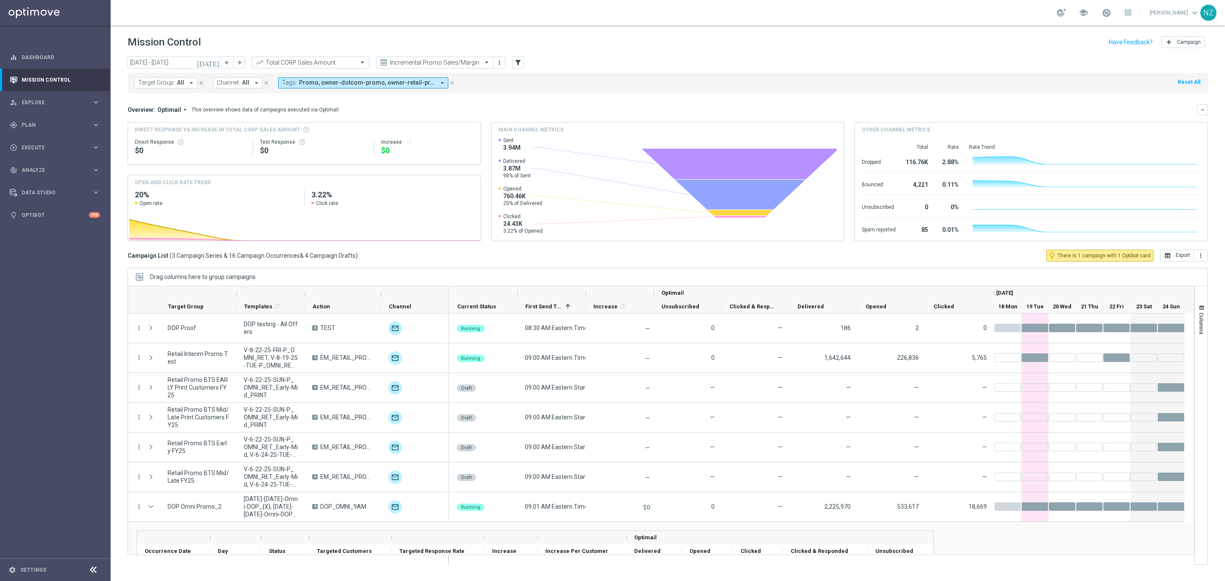 This screenshot has width=1225, height=581. Describe the element at coordinates (907, 358) in the screenshot. I see `span: 226,836` at that location.